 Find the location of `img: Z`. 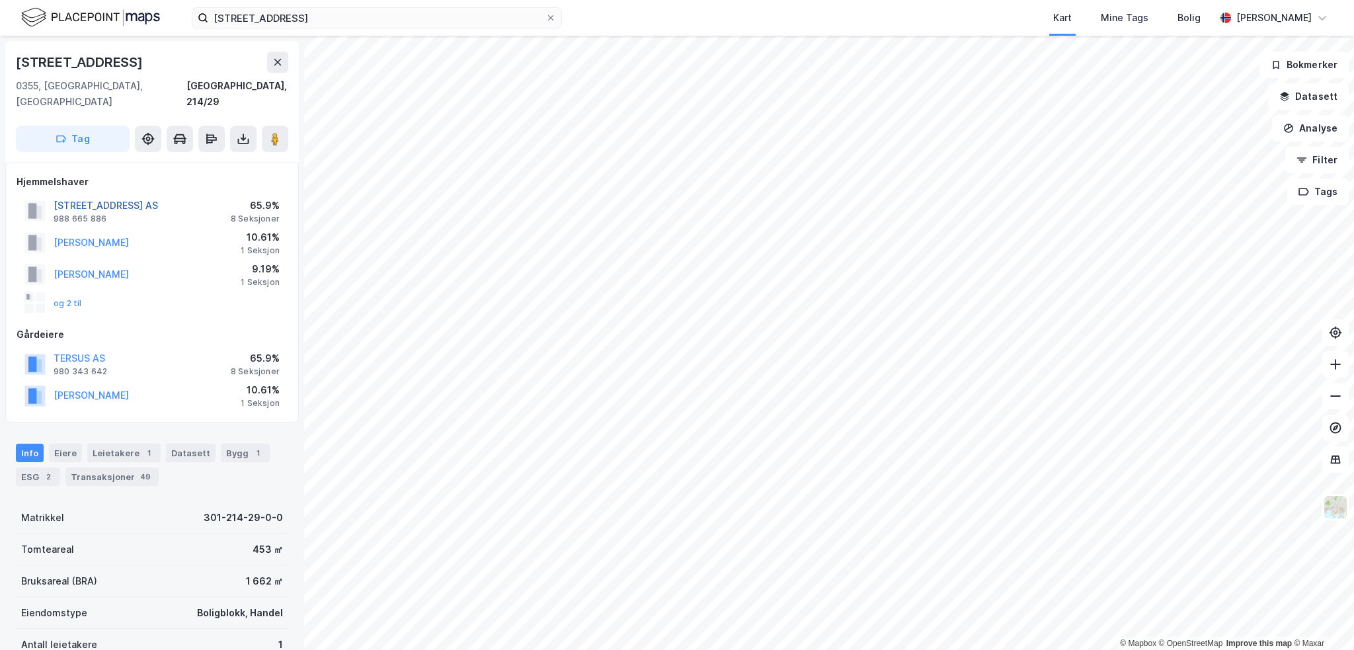

img: Z is located at coordinates (1336, 507).